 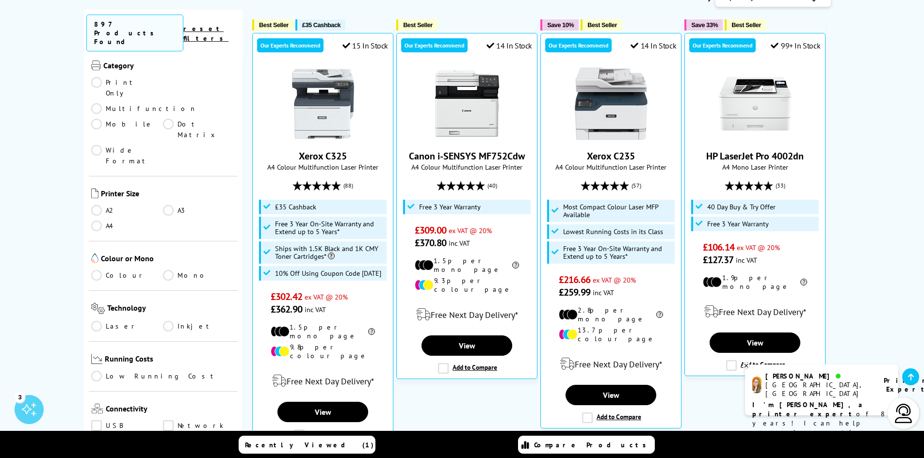 I want to click on span: A4 Mono Laser Printer, so click(x=755, y=167).